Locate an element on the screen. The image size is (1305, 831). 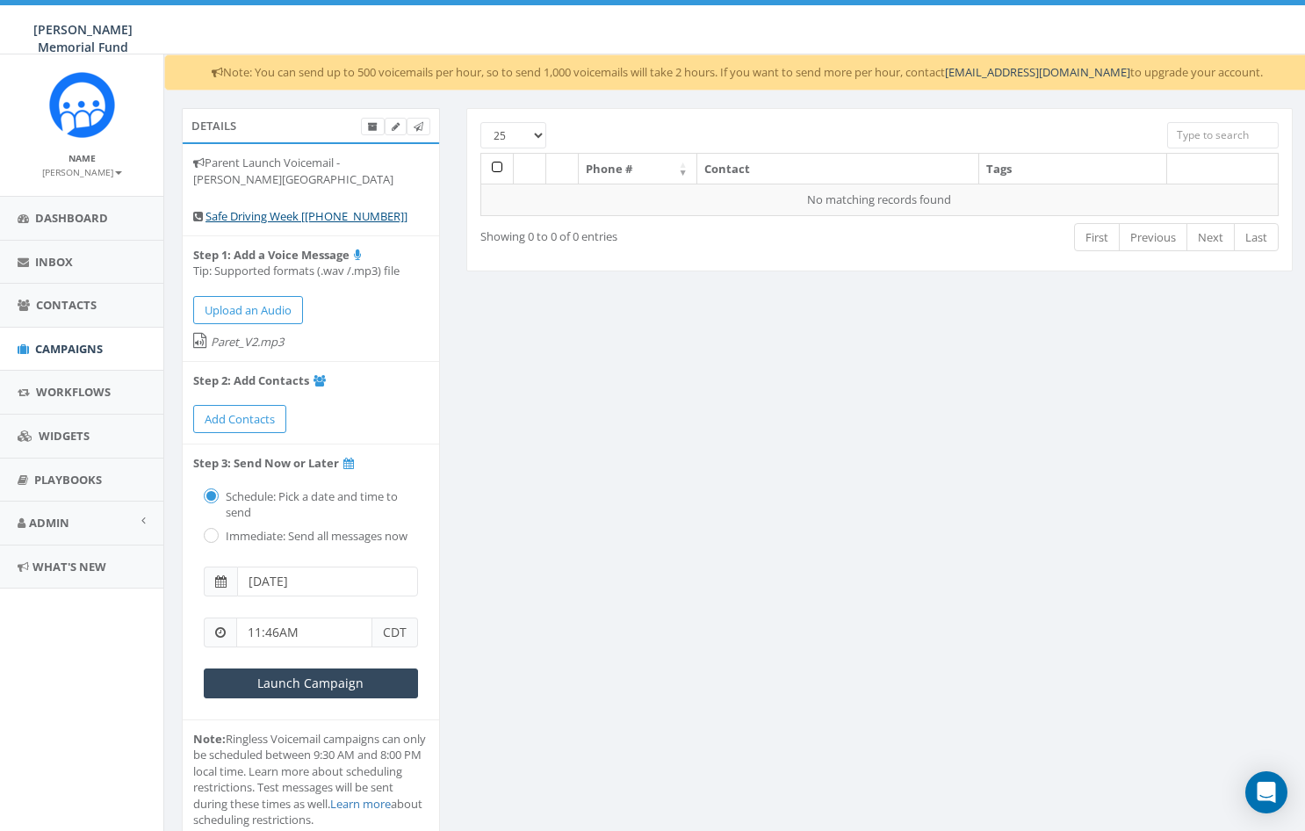
td: No matching records found is located at coordinates (880, 199).